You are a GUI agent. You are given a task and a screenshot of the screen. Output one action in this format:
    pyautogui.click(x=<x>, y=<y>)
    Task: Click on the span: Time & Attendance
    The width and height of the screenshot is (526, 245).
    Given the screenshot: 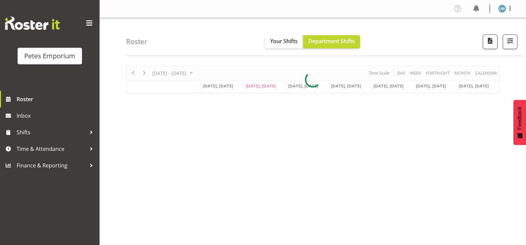 What is the action you would take?
    pyautogui.click(x=51, y=149)
    